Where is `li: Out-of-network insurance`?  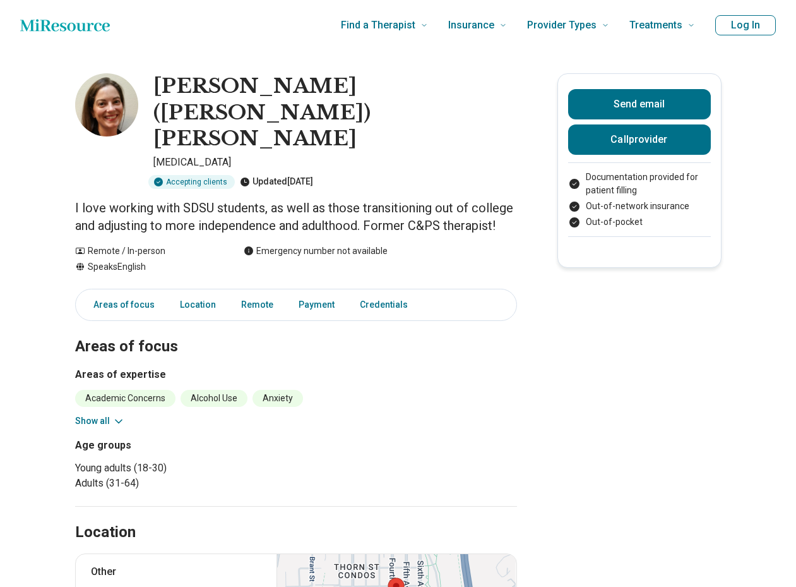
li: Out-of-network insurance is located at coordinates (640, 206).